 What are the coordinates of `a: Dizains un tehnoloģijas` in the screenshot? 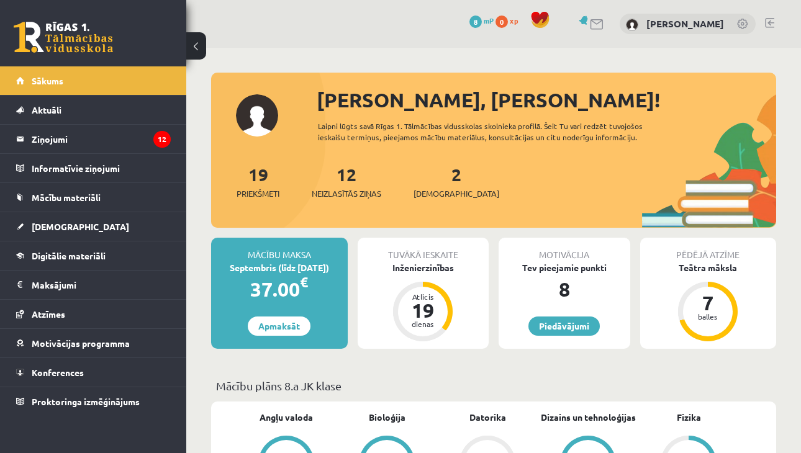 It's located at (588, 417).